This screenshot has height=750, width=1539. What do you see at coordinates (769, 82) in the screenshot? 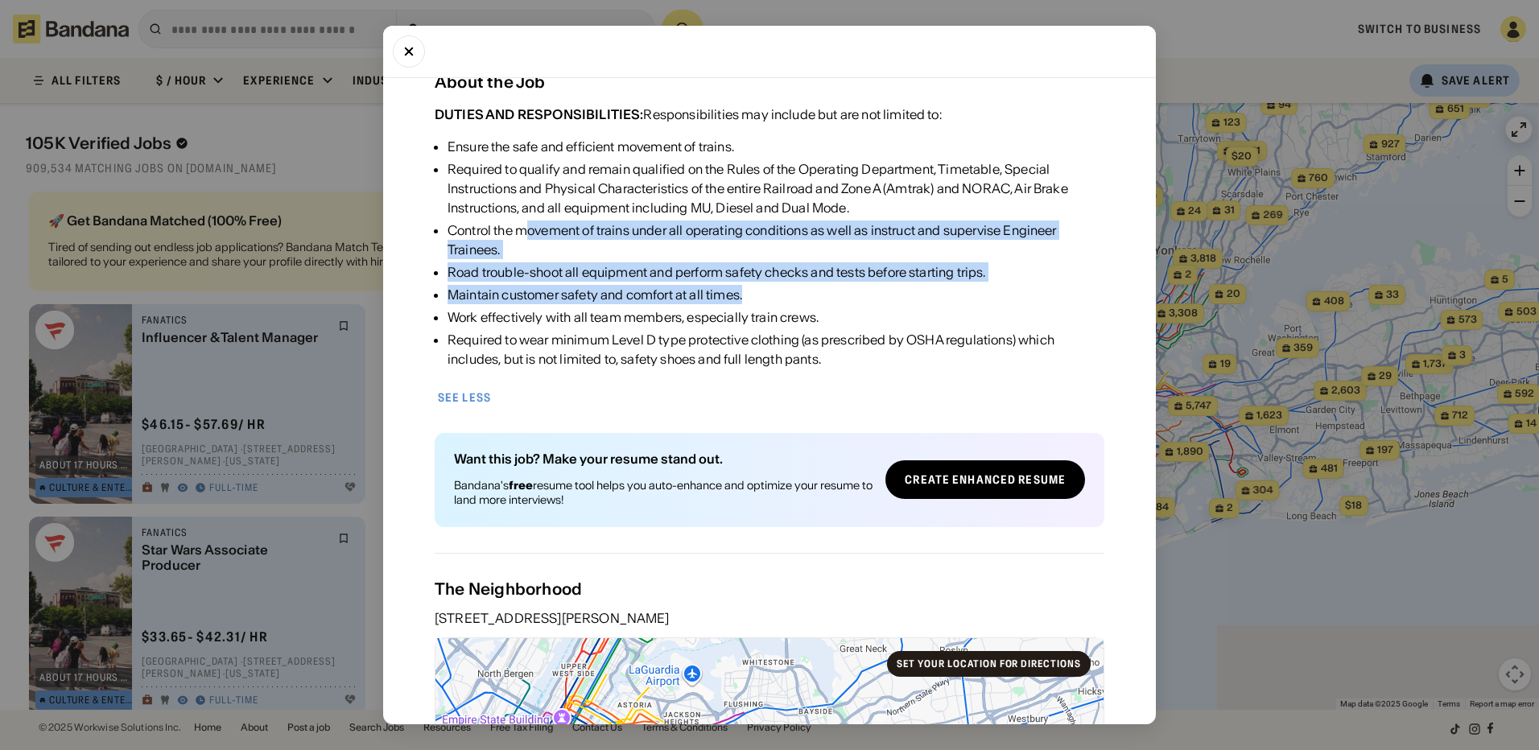
I see `div: About the Job` at bounding box center [769, 82].